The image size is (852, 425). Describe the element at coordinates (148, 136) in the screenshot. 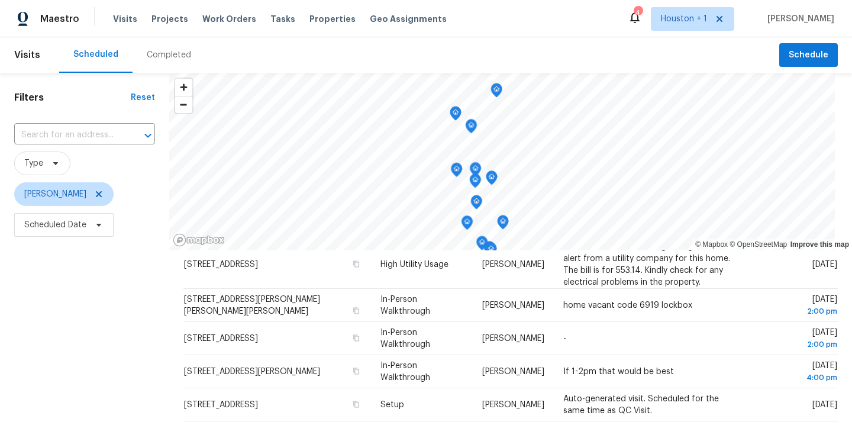

I see `button: Open` at that location.